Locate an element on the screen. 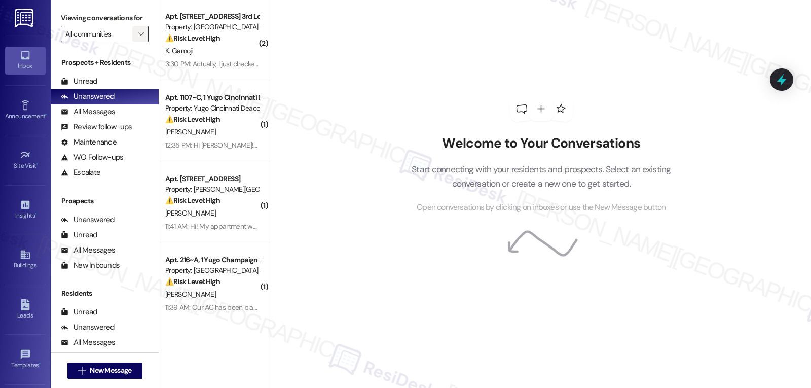 Image resolution: width=811 pixels, height=388 pixels. label: Viewing conversations for is located at coordinates (104, 18).